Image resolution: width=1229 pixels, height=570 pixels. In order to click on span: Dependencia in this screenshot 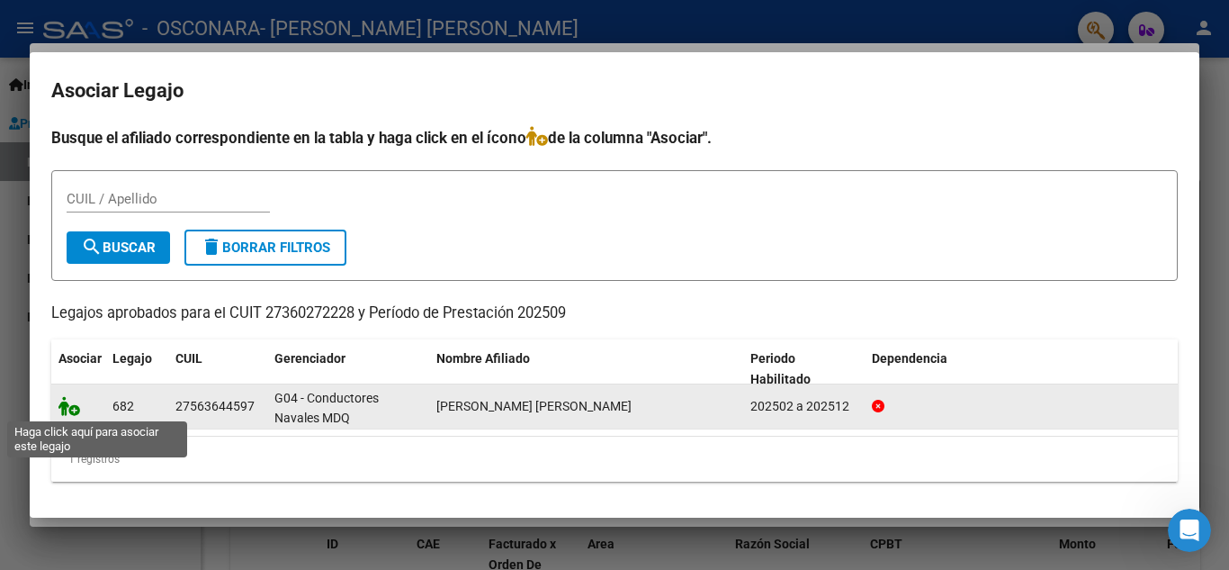, I will do `click(910, 358)`.